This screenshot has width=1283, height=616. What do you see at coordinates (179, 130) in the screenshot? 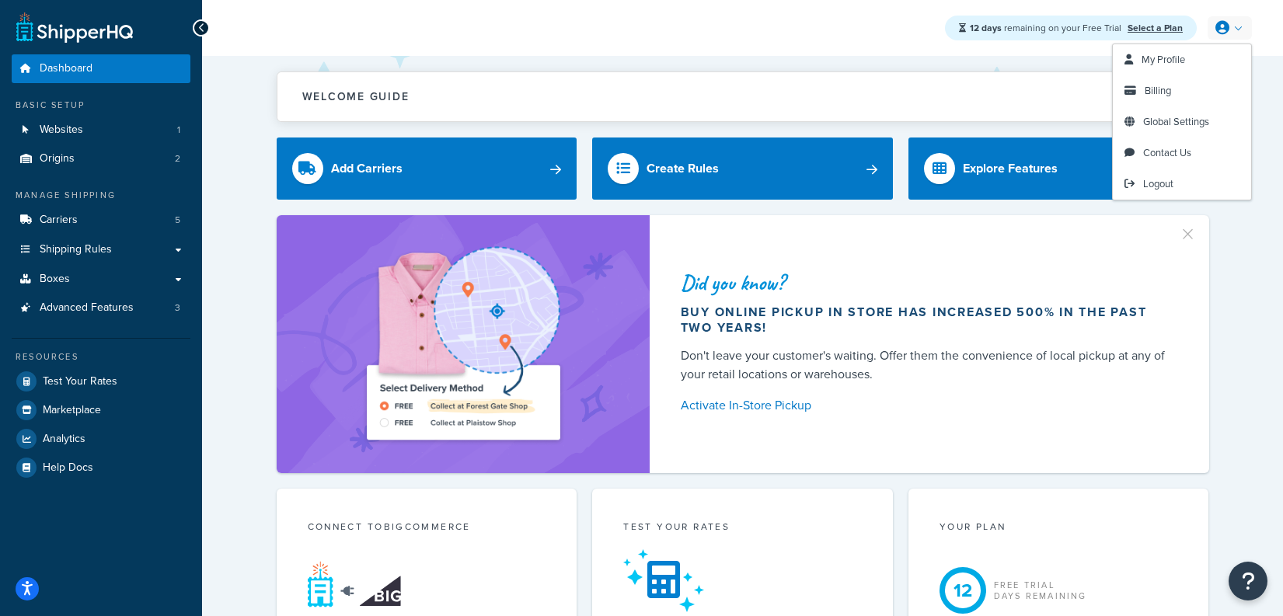
I see `span: 1` at bounding box center [179, 130].